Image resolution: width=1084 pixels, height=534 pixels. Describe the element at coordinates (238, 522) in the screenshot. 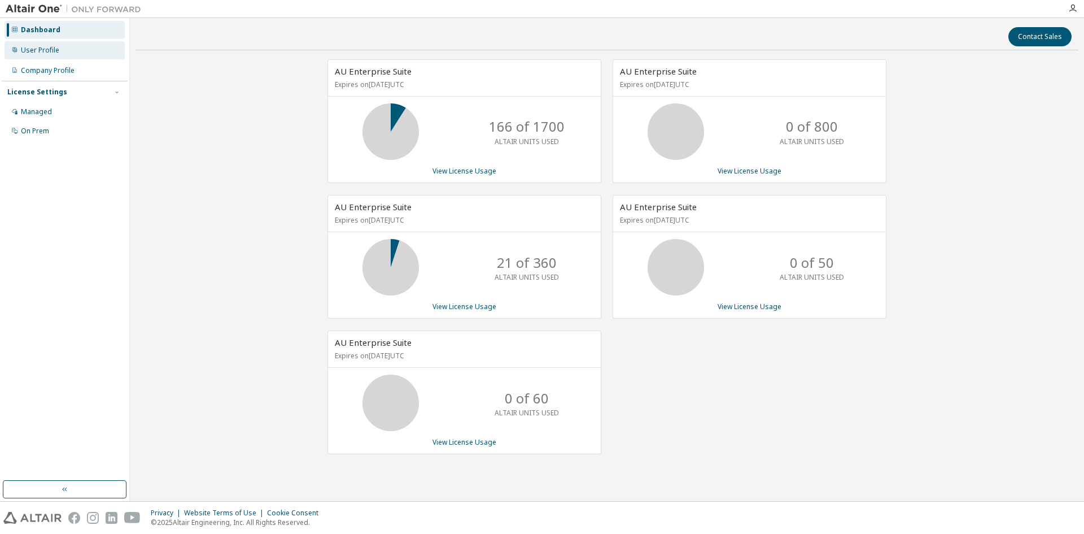

I see `p: © 2025 Altair Engineering, Inc. All Rights Reserved.` at that location.